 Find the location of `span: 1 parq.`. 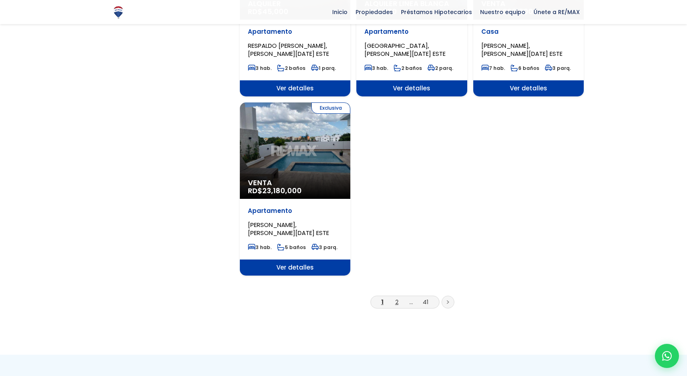

span: 1 parq. is located at coordinates (323, 68).